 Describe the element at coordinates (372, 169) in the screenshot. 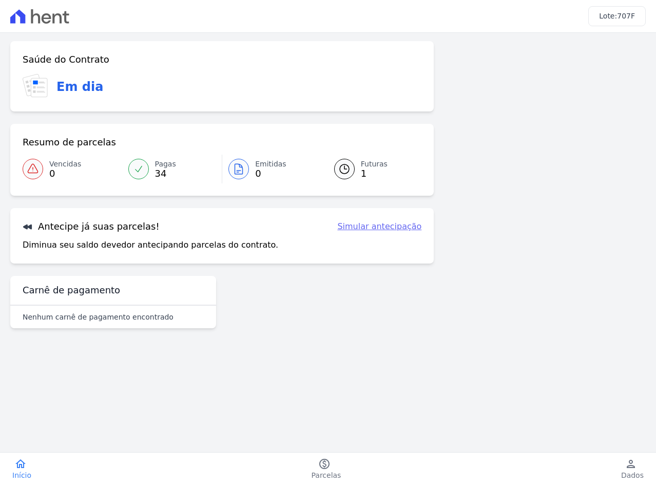

I see `a: Futuras 1` at that location.